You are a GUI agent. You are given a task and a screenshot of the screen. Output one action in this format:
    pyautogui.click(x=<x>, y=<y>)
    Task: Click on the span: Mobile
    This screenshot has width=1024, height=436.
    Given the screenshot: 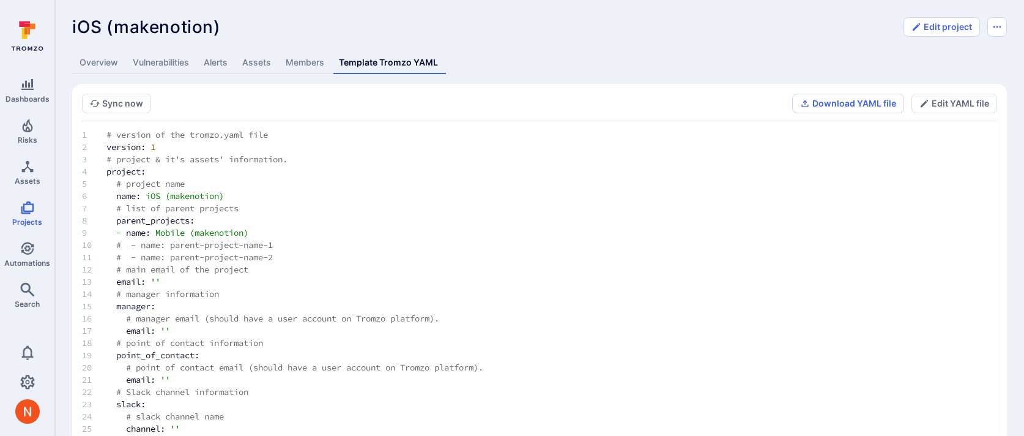 What is the action you would take?
    pyautogui.click(x=170, y=233)
    